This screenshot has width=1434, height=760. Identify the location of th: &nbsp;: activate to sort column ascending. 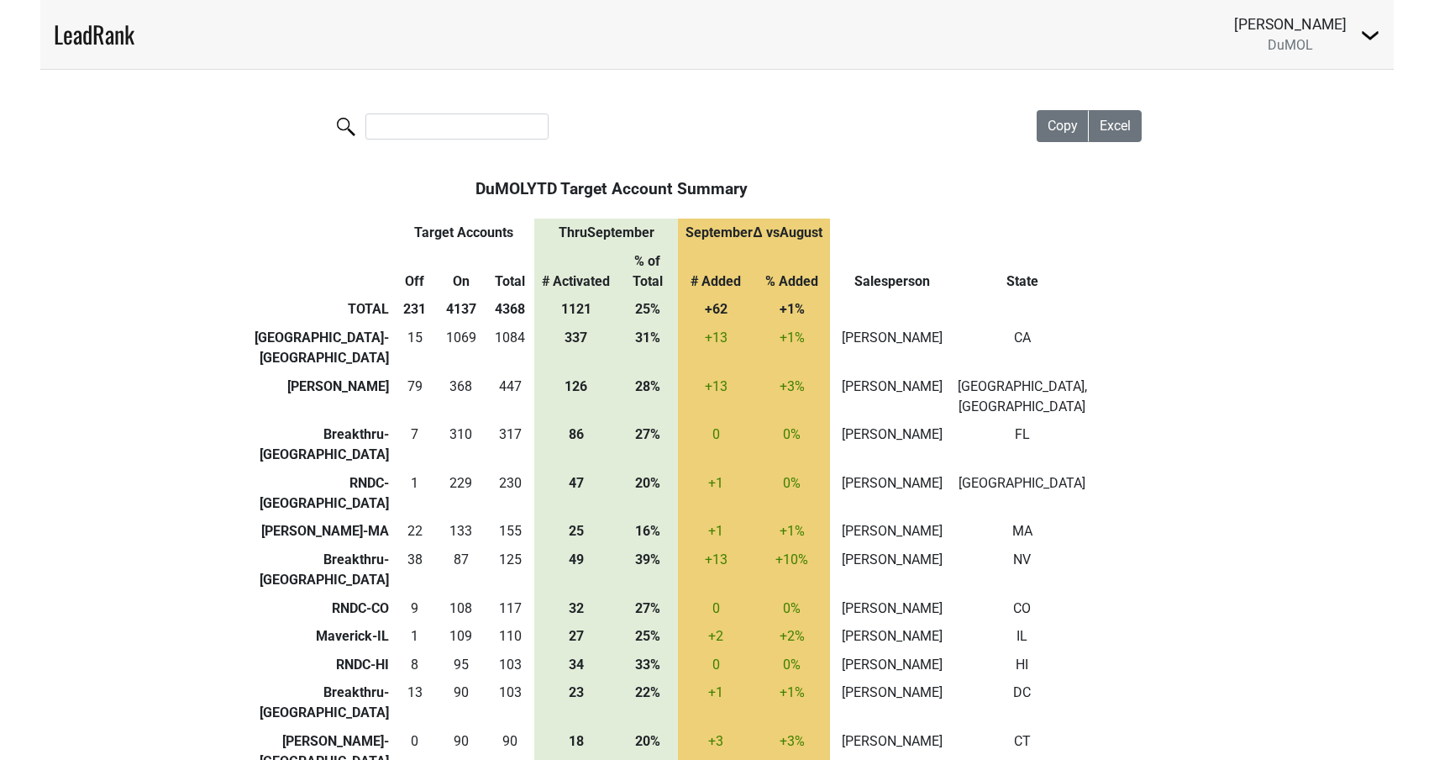
(323, 189).